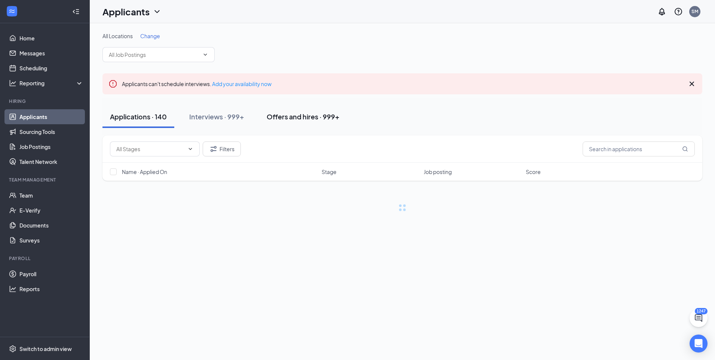 Image resolution: width=715 pixels, height=360 pixels. What do you see at coordinates (51, 210) in the screenshot?
I see `a: E-Verify` at bounding box center [51, 210].